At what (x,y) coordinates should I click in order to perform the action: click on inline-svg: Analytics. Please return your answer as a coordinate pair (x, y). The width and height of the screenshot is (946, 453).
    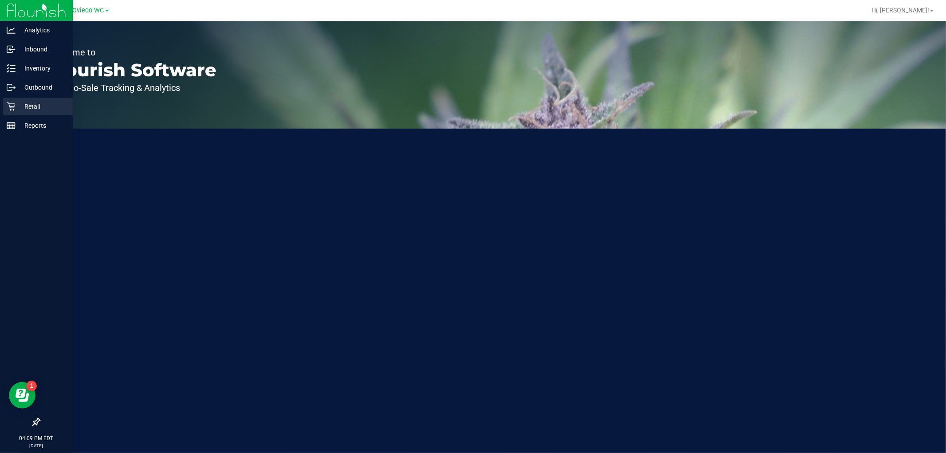
    Looking at the image, I should click on (11, 30).